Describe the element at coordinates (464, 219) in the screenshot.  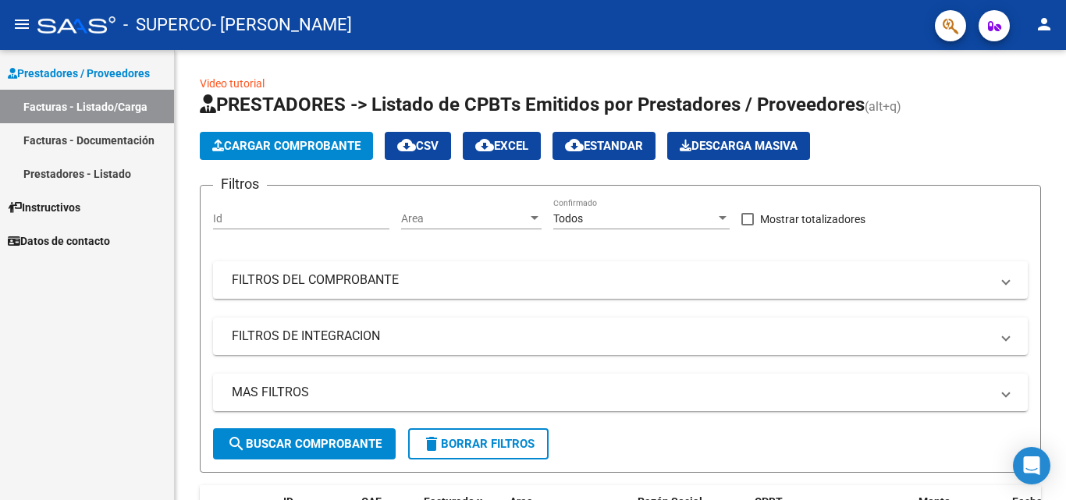
I see `span: Area` at that location.